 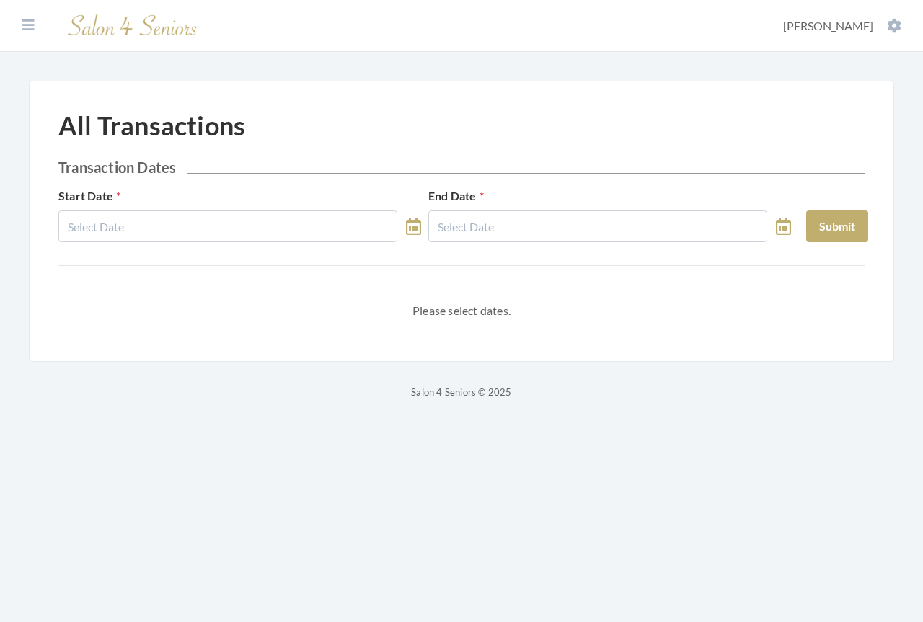 I want to click on button: Submit, so click(x=837, y=226).